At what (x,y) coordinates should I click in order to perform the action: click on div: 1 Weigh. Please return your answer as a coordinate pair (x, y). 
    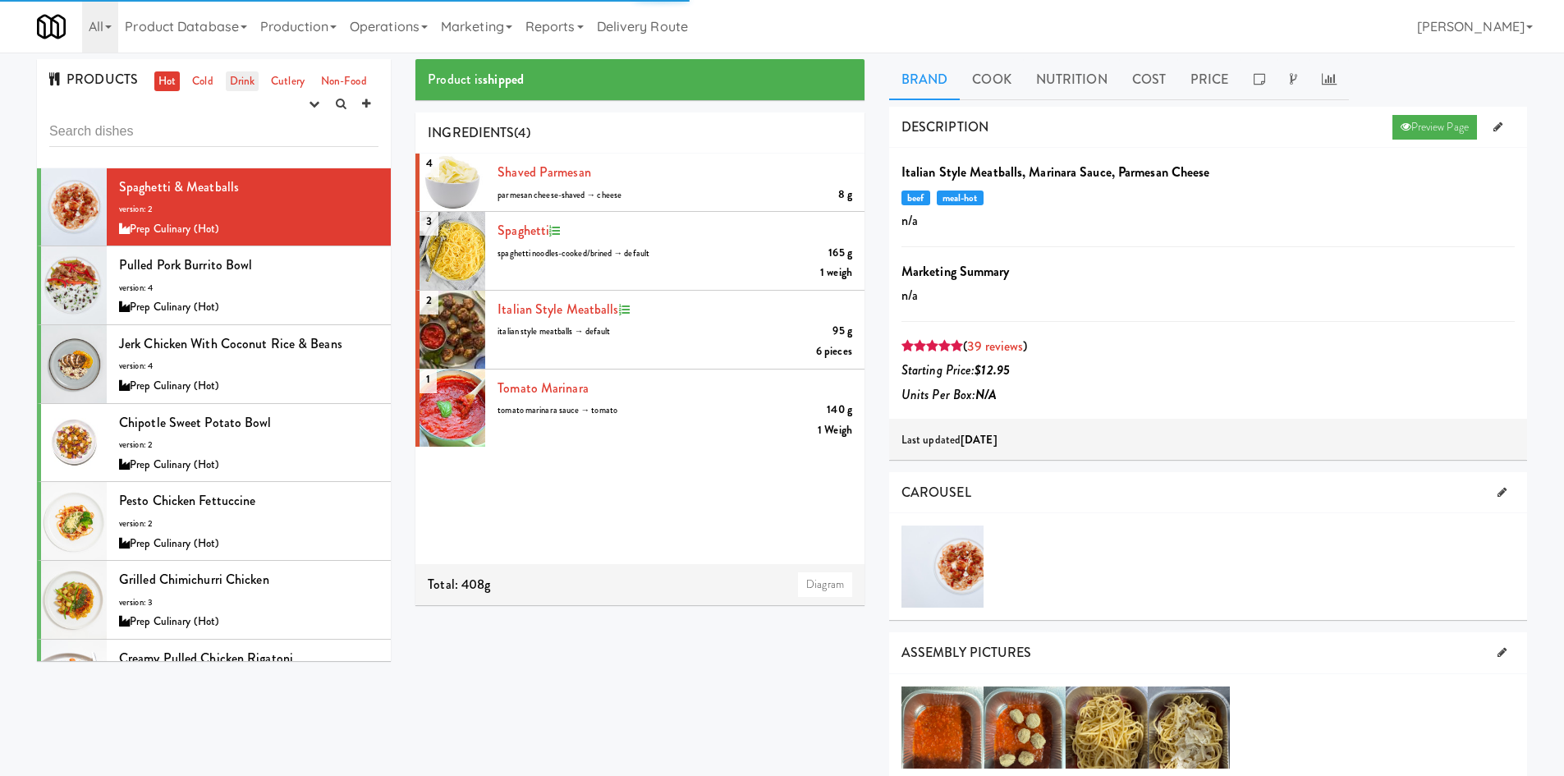
    Looking at the image, I should click on (835, 430).